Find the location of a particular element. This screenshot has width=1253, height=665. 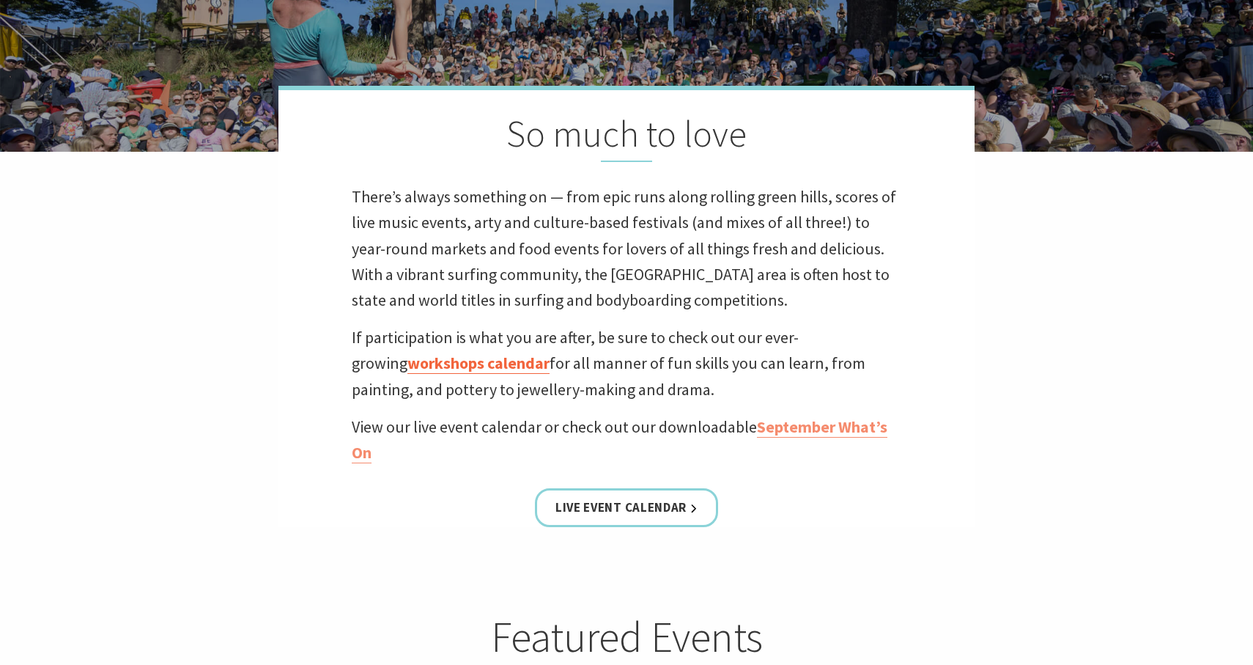

a: workshops calendar is located at coordinates (479, 363).